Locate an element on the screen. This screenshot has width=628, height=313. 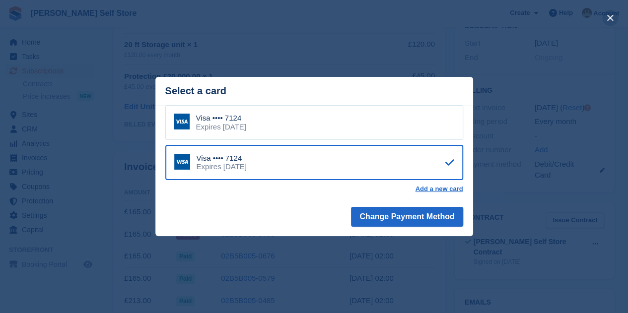
button: Change Payment Method is located at coordinates (407, 217).